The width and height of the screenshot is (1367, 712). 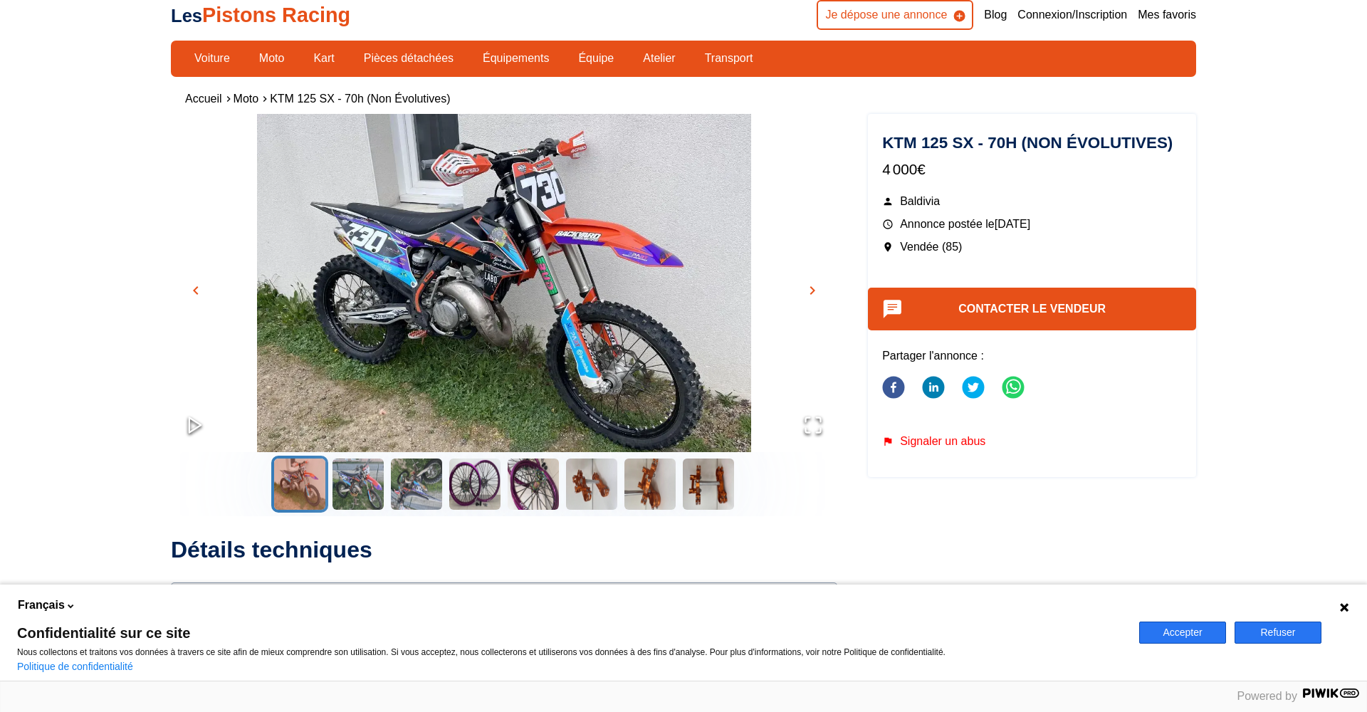 What do you see at coordinates (1032, 143) in the screenshot?
I see `h1: KTM 125 SX - 70h (non évolutives)` at bounding box center [1032, 143].